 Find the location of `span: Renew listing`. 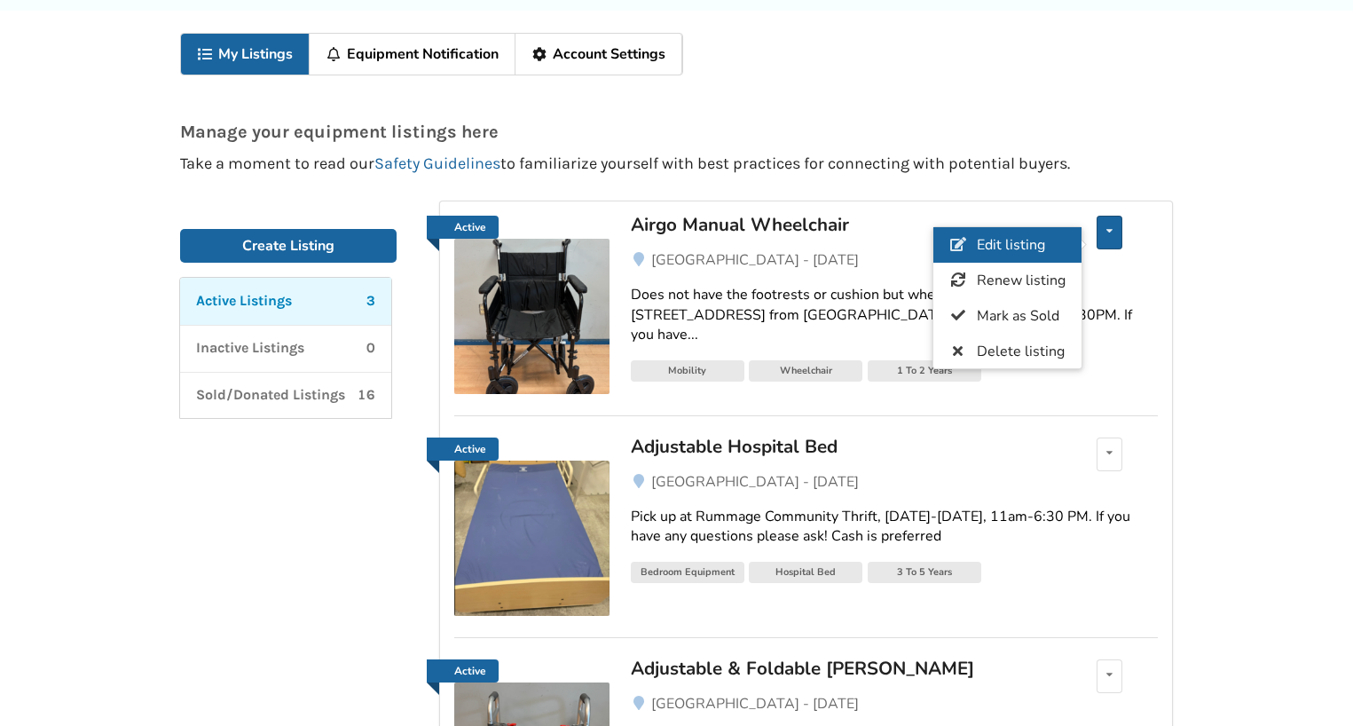

span: Renew listing is located at coordinates (1021, 280).